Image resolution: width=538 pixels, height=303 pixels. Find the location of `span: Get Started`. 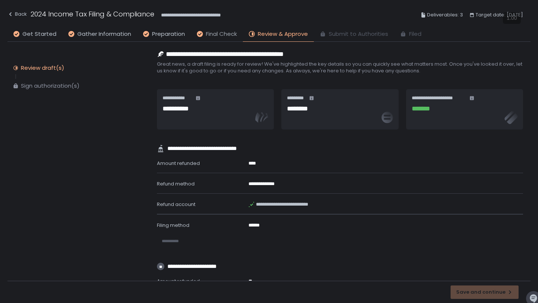

span: Get Started is located at coordinates (39, 34).